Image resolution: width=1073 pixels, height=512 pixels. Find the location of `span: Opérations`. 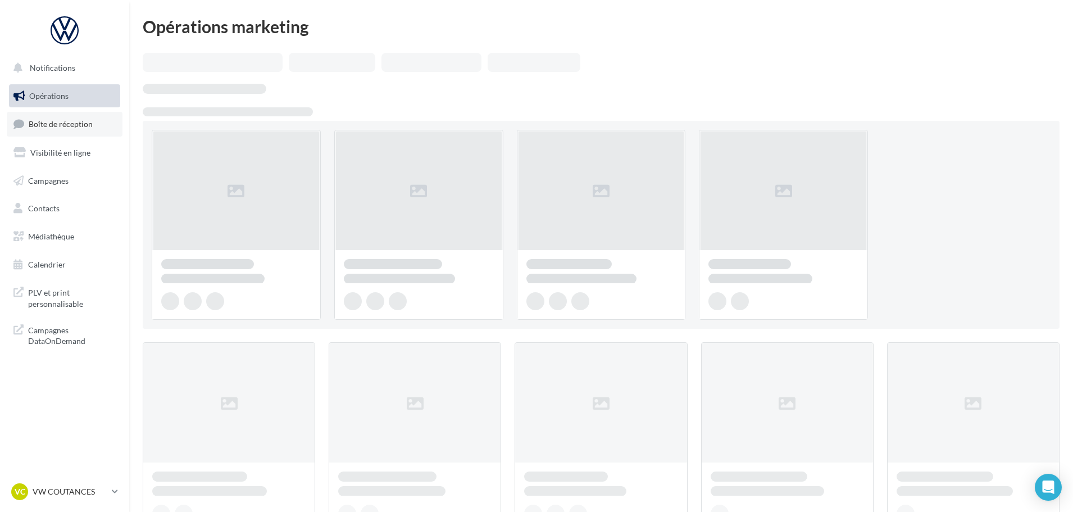

span: Opérations is located at coordinates (49, 96).